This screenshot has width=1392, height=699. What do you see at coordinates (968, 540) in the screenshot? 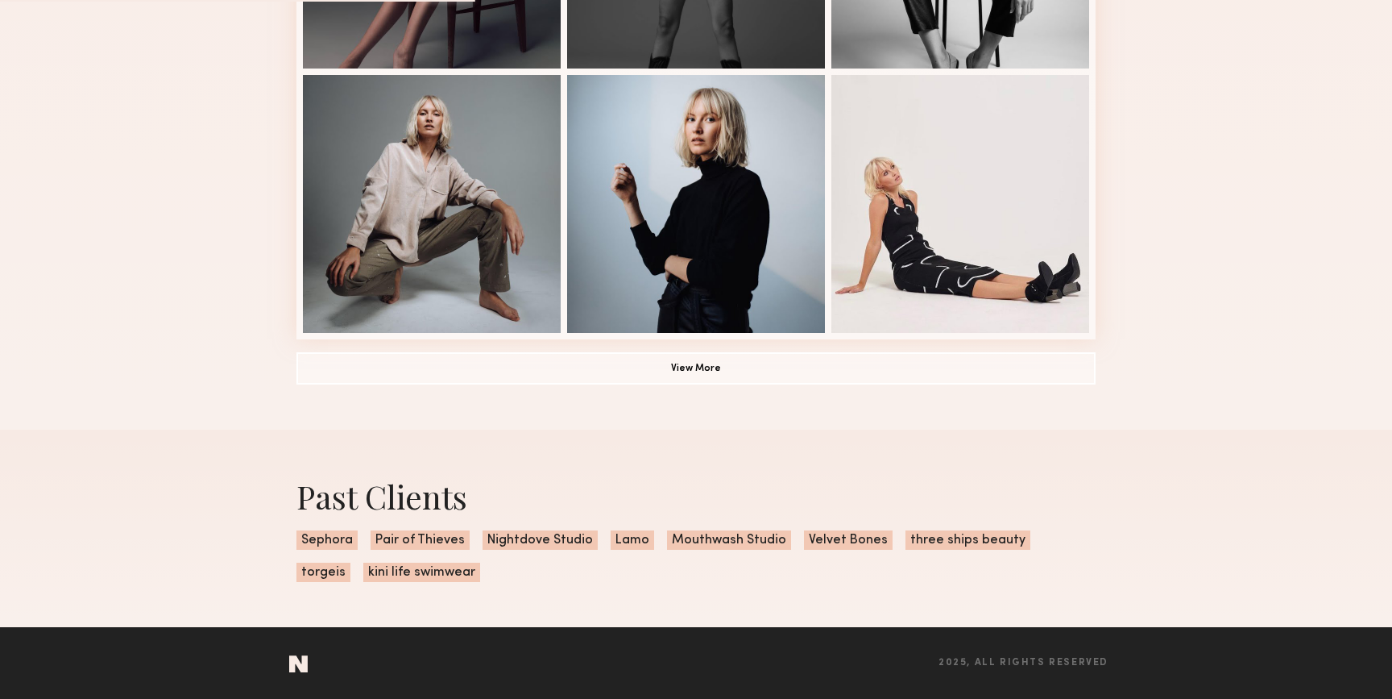
I see `span: three ships beauty` at bounding box center [968, 540].